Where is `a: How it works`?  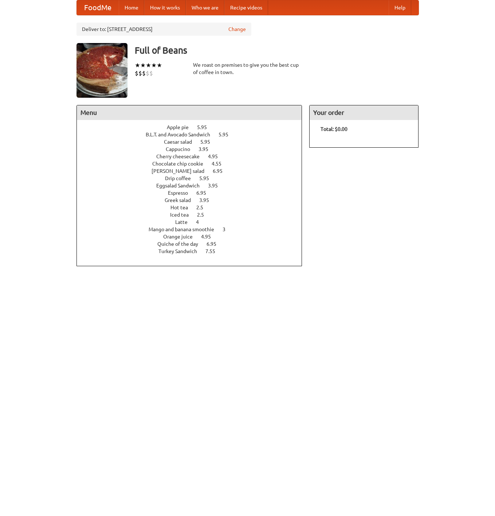
a: How it works is located at coordinates (165, 8).